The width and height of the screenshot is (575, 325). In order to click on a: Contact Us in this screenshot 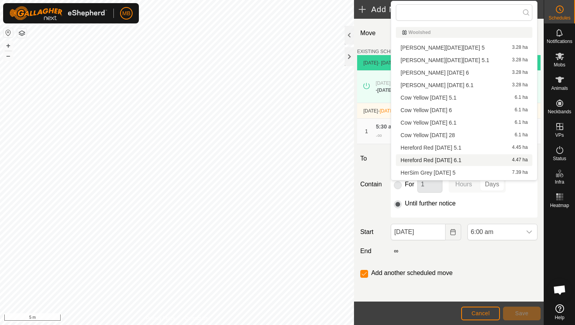, I will do `click(196, 319)`.